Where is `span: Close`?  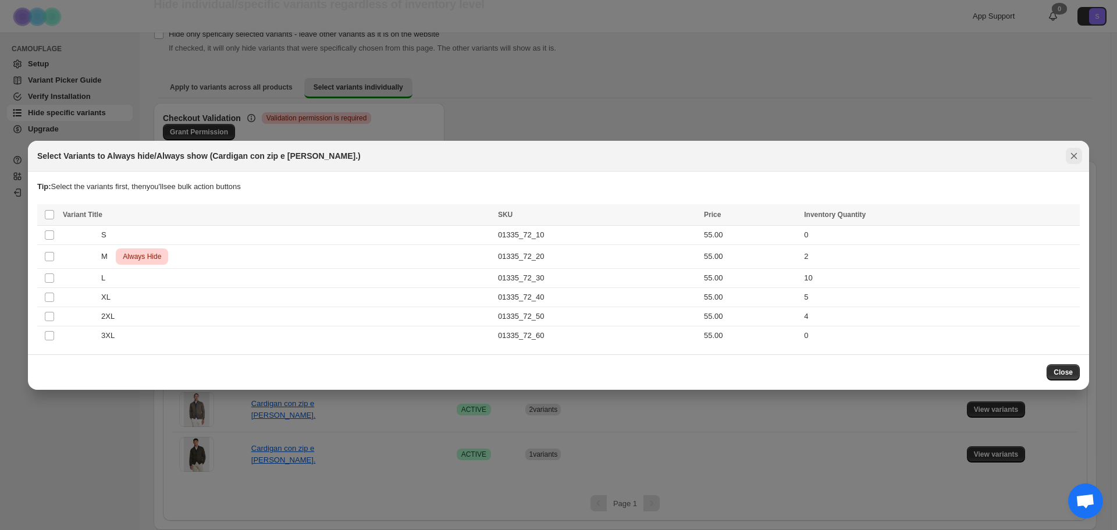
span: Close is located at coordinates (1063, 372).